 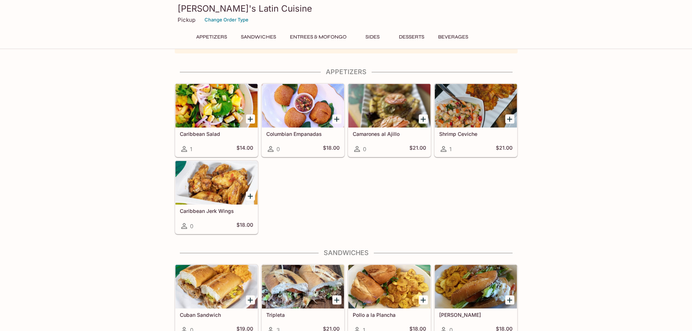 I want to click on h5: Camarones al Ajillo, so click(x=390, y=134).